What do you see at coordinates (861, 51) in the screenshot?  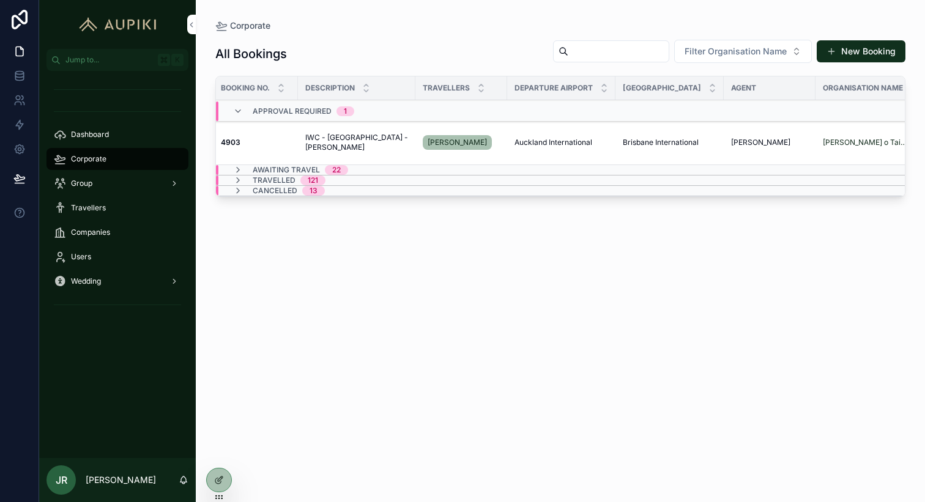 I see `a: New Booking` at bounding box center [861, 51].